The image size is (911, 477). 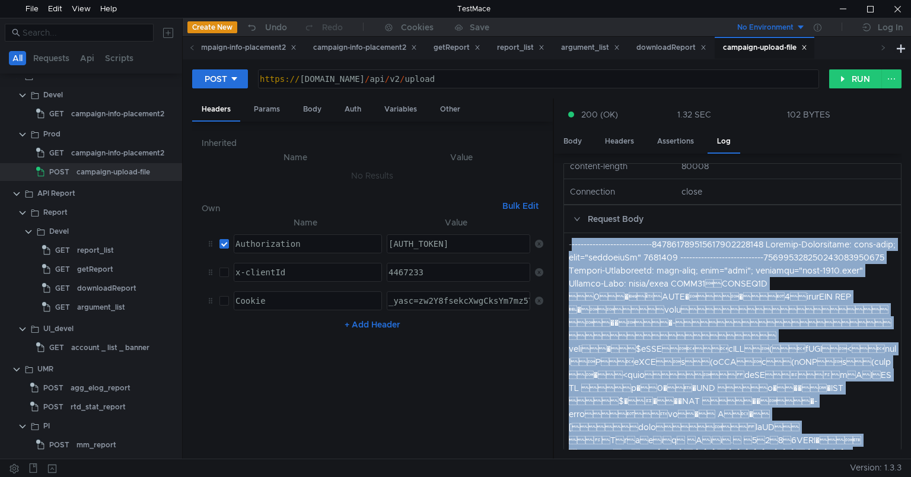 What do you see at coordinates (46, 426) in the screenshot?
I see `div: PI` at bounding box center [46, 426].